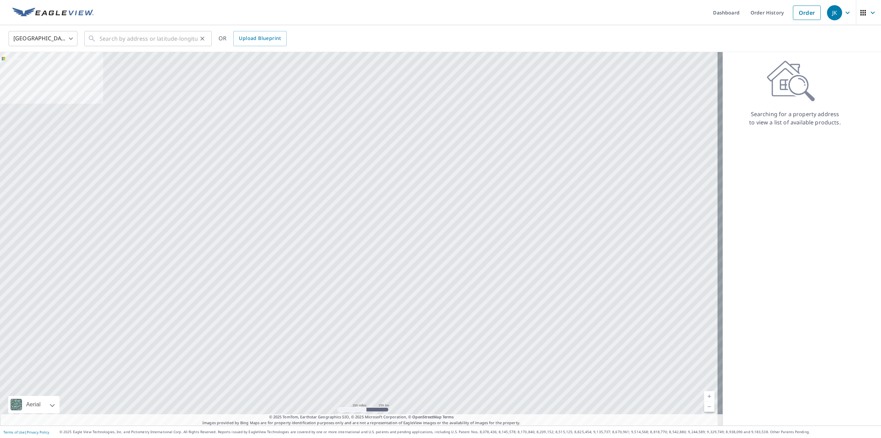 This screenshot has height=438, width=881. Describe the element at coordinates (260, 38) in the screenshot. I see `span: Upload Blueprint` at that location.